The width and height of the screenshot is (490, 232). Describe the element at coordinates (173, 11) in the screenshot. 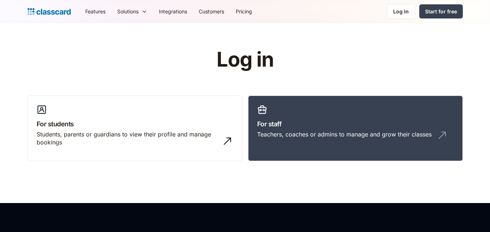

I see `a: Integrations` at that location.